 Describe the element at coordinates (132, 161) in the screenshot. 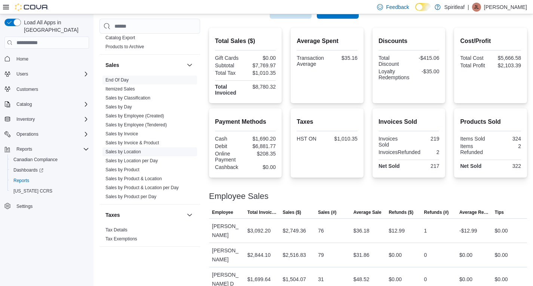

I see `a: Sales by Location per Day` at that location.